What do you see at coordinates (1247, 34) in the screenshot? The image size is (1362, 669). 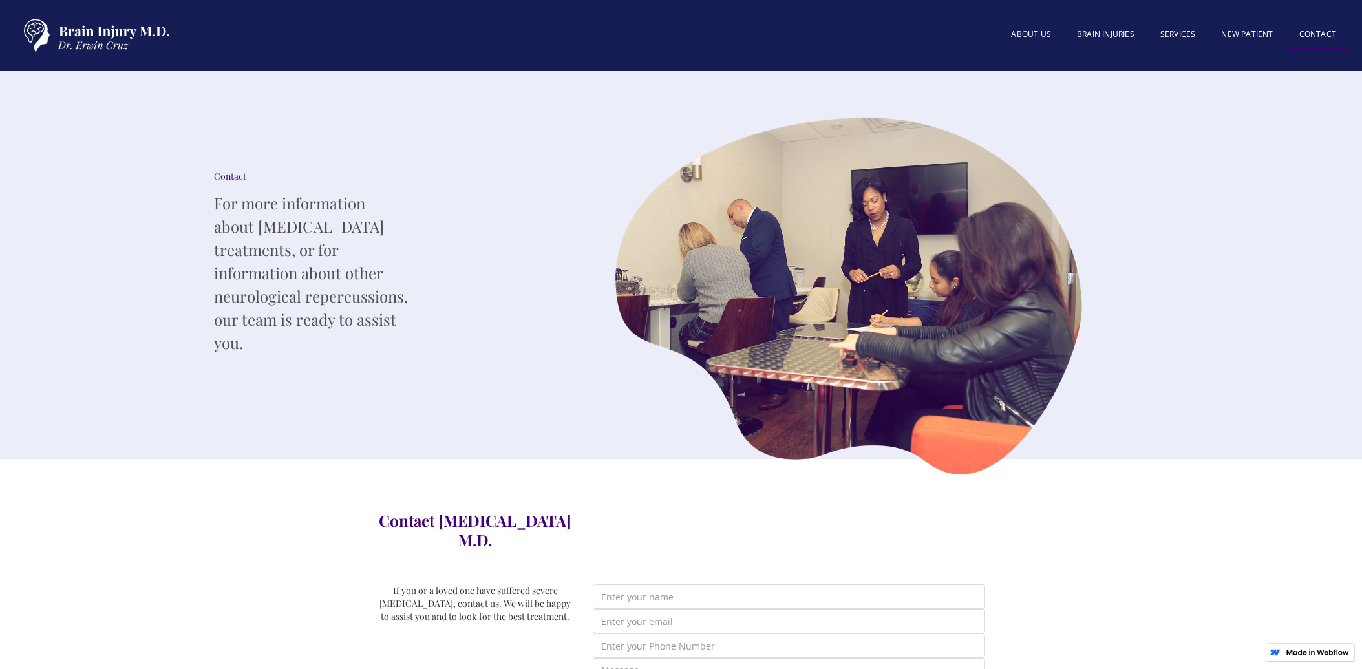 I see `a: New patient` at bounding box center [1247, 34].